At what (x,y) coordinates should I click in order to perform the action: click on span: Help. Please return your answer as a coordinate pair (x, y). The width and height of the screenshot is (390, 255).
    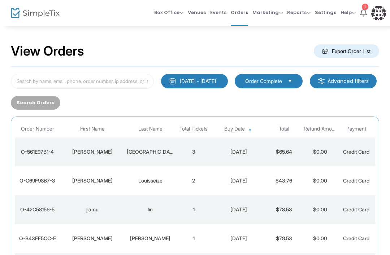
    Looking at the image, I should click on (348, 12).